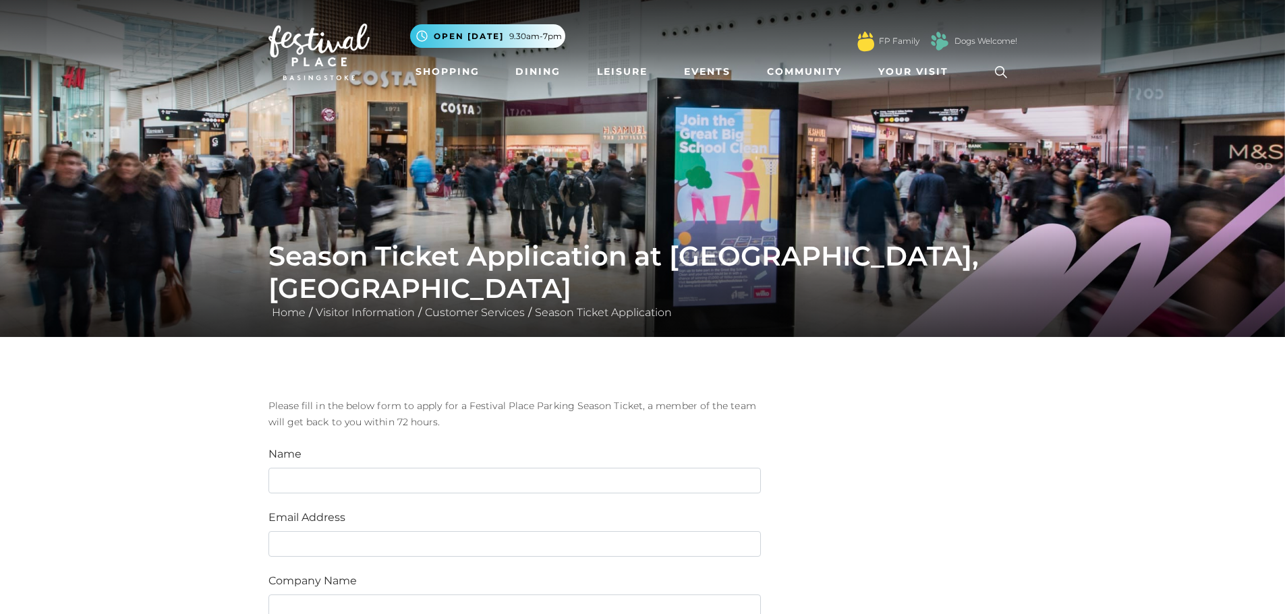 This screenshot has height=614, width=1285. What do you see at coordinates (985, 41) in the screenshot?
I see `a: Dogs Welcome!` at bounding box center [985, 41].